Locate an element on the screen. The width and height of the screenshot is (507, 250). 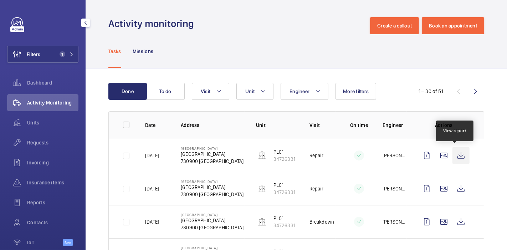
p: Visit is located at coordinates (323, 125).